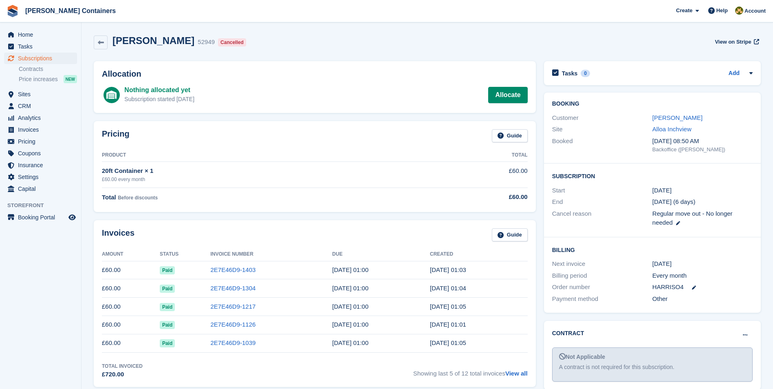 The image size is (773, 389). What do you see at coordinates (508, 95) in the screenshot?
I see `a: Allocate` at bounding box center [508, 95].